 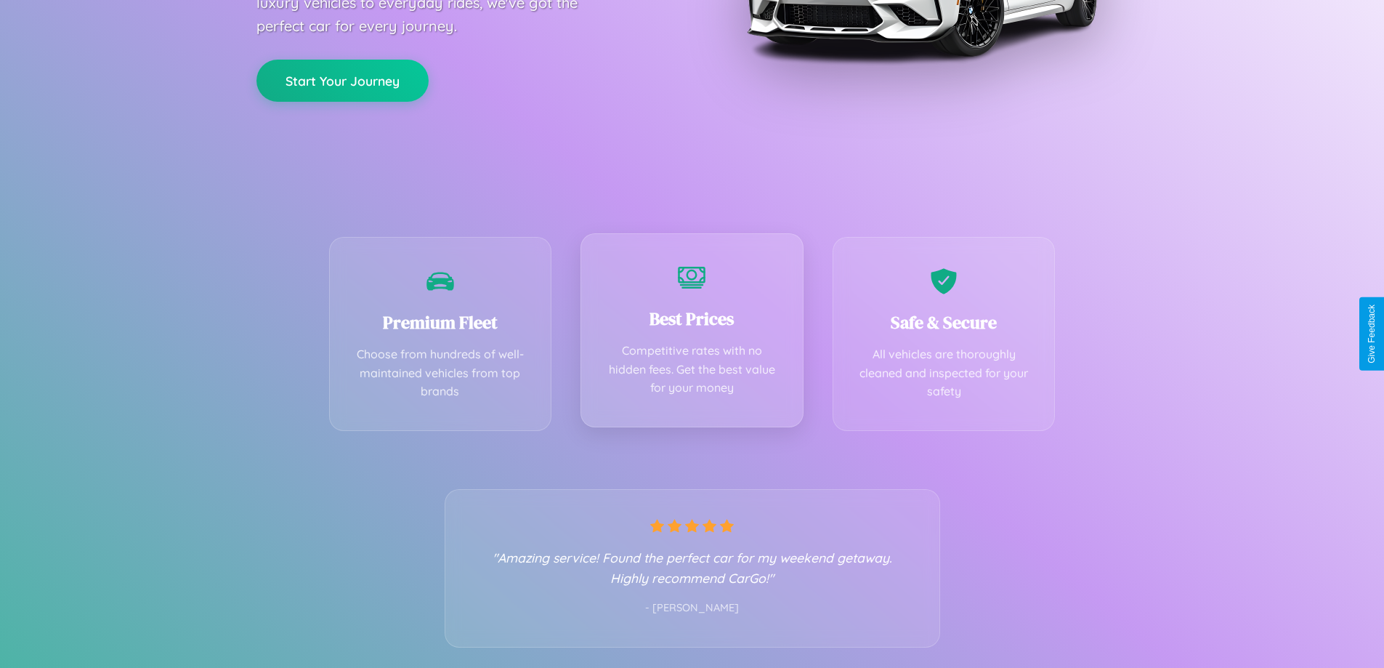 What do you see at coordinates (440, 322) in the screenshot?
I see `h3: Premium Fleet` at bounding box center [440, 322].